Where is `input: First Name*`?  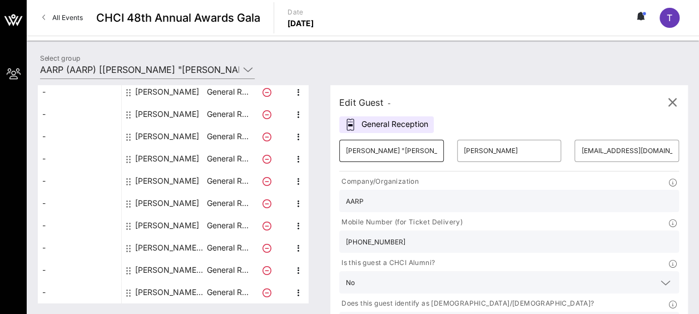 input: First Name* is located at coordinates (391, 151).